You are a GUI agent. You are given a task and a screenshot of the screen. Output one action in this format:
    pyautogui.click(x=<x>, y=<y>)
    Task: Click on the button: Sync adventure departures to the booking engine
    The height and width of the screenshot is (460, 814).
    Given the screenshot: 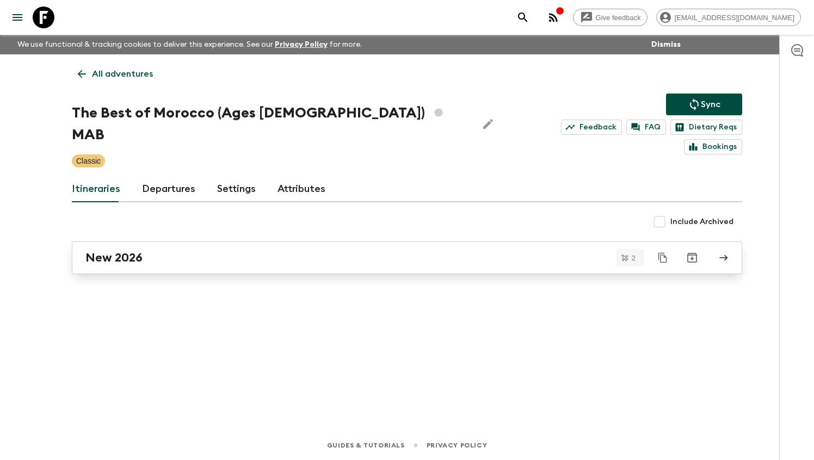 What is the action you would take?
    pyautogui.click(x=704, y=104)
    